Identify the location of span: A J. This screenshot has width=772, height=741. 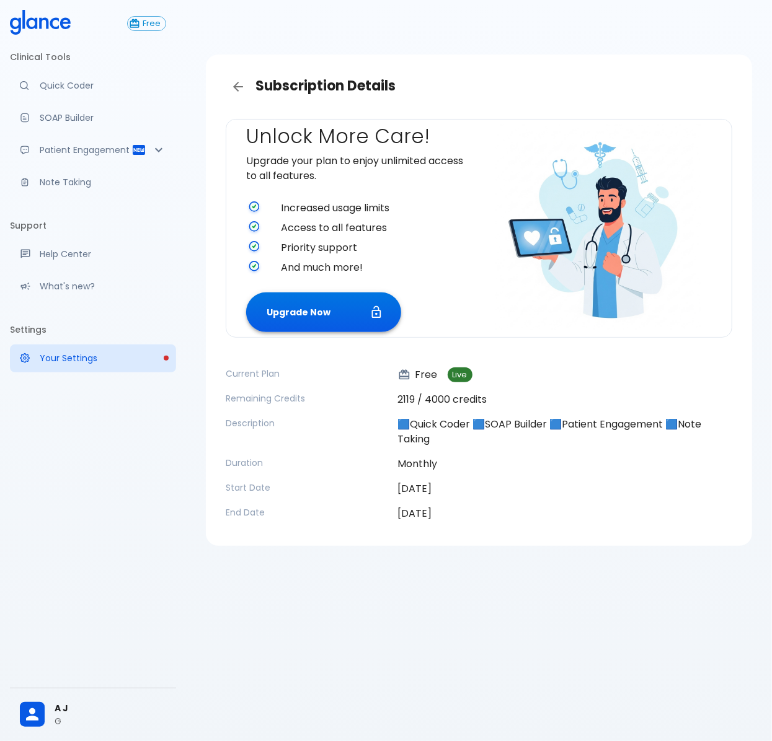
(110, 708).